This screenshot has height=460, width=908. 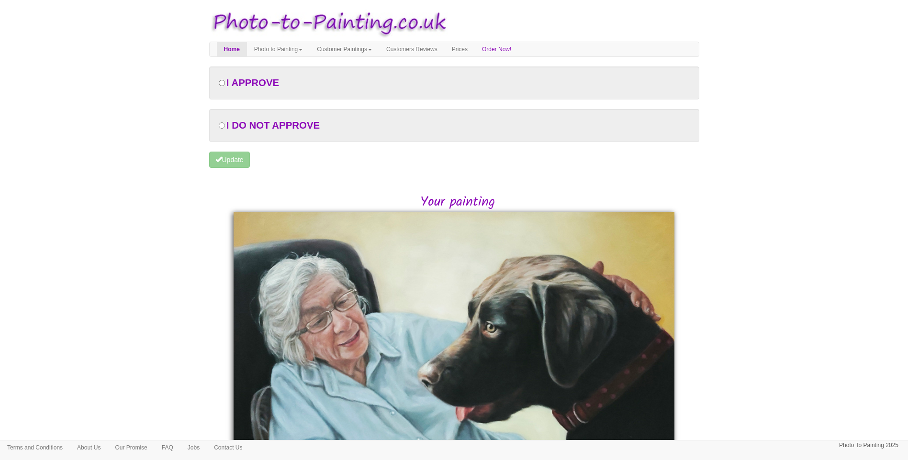 I want to click on a: Our Promise, so click(x=131, y=448).